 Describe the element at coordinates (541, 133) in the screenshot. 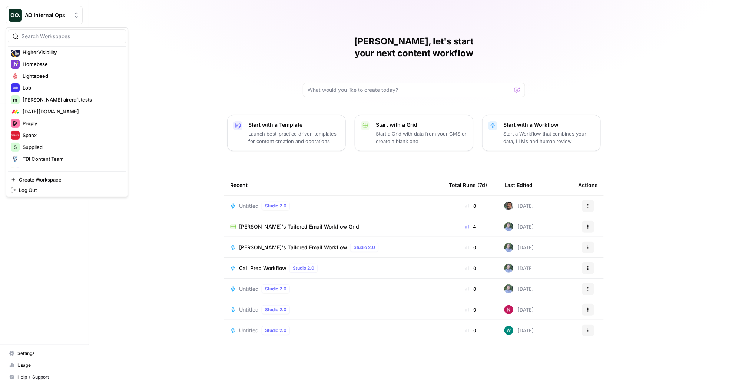

I see `button: Start with a WorkflowStart a Workflow that combines your data, LLMs and human review` at that location.